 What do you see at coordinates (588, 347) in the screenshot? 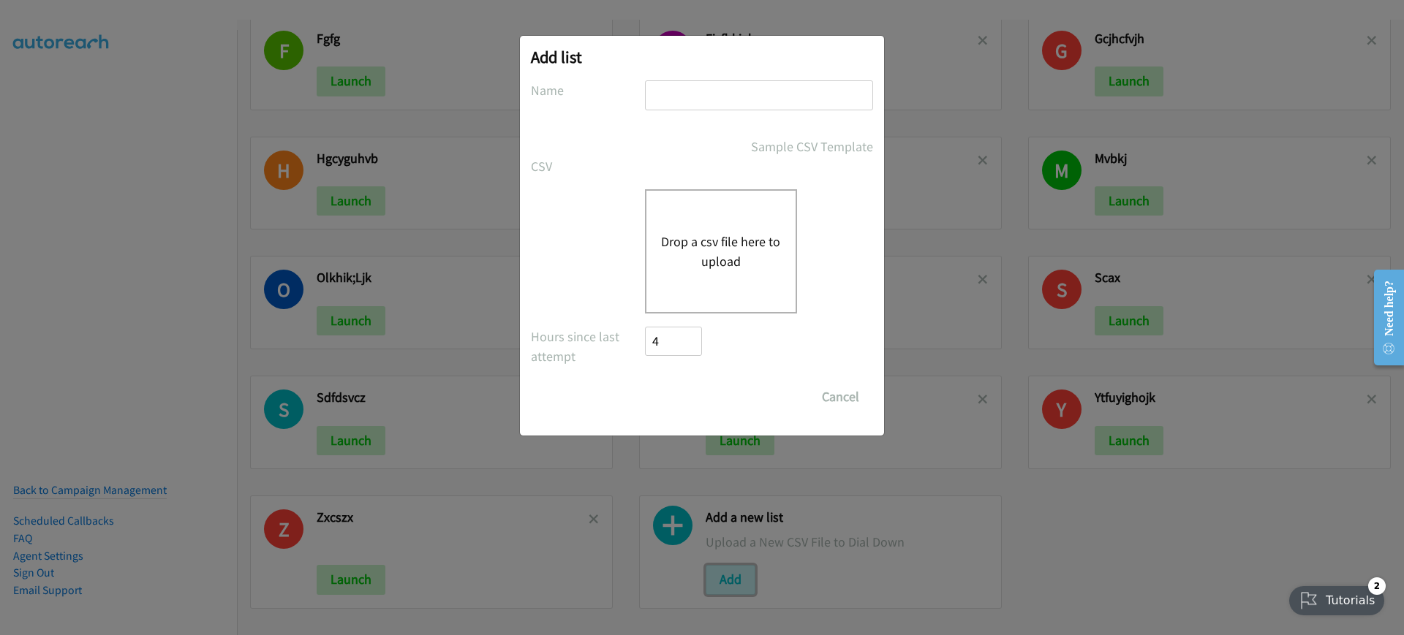
I see `label: Hours since last attempt` at bounding box center [588, 347].